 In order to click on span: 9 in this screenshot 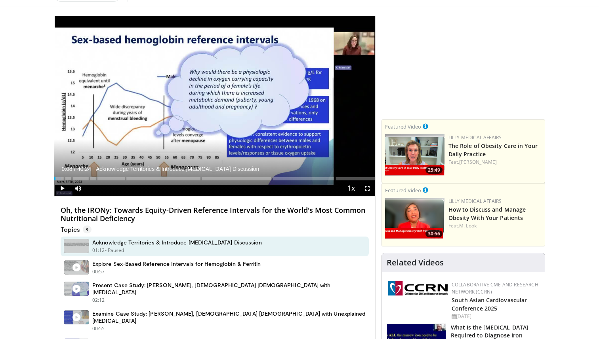, I will do `click(87, 230)`.